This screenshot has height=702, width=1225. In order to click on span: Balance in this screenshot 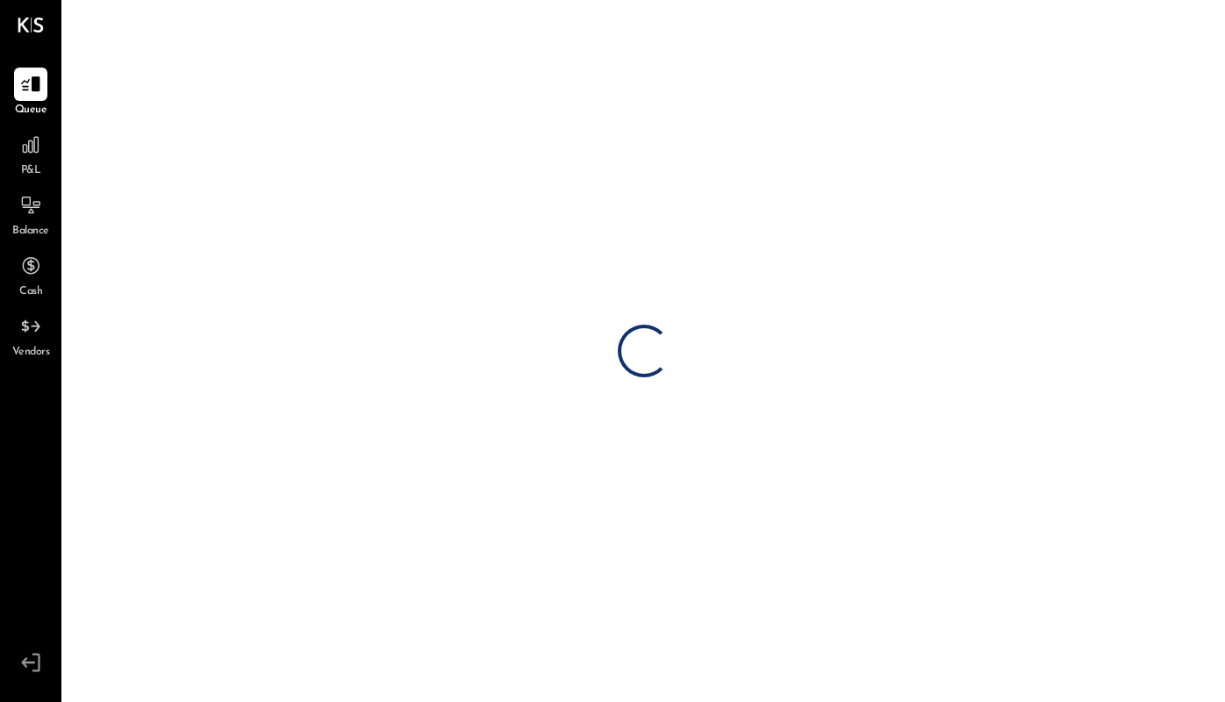, I will do `click(31, 232)`.